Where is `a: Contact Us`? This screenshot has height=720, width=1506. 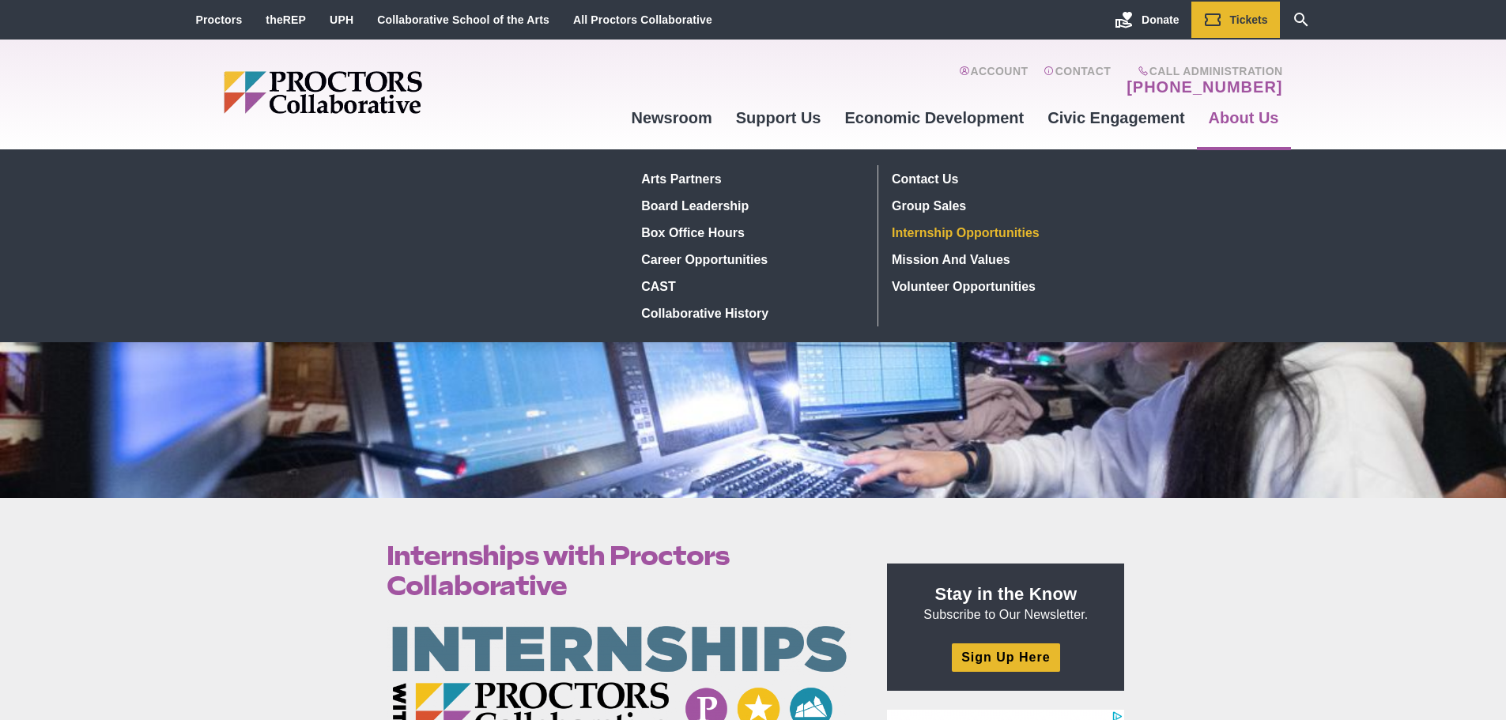
a: Contact Us is located at coordinates (1002, 179).